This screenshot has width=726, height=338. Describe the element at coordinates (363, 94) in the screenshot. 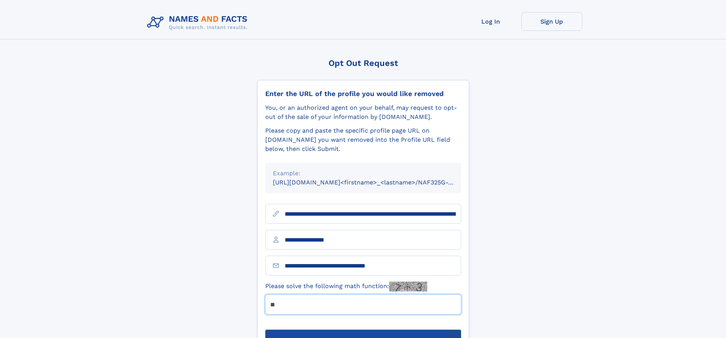

I see `div: Enter the URL of the profile you would like removed` at that location.